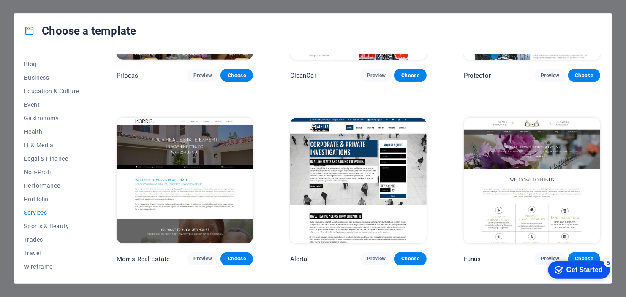  What do you see at coordinates (38, 13) in the screenshot?
I see `div: Get Started 5 items remaining, 0% complete` at bounding box center [38, 13].